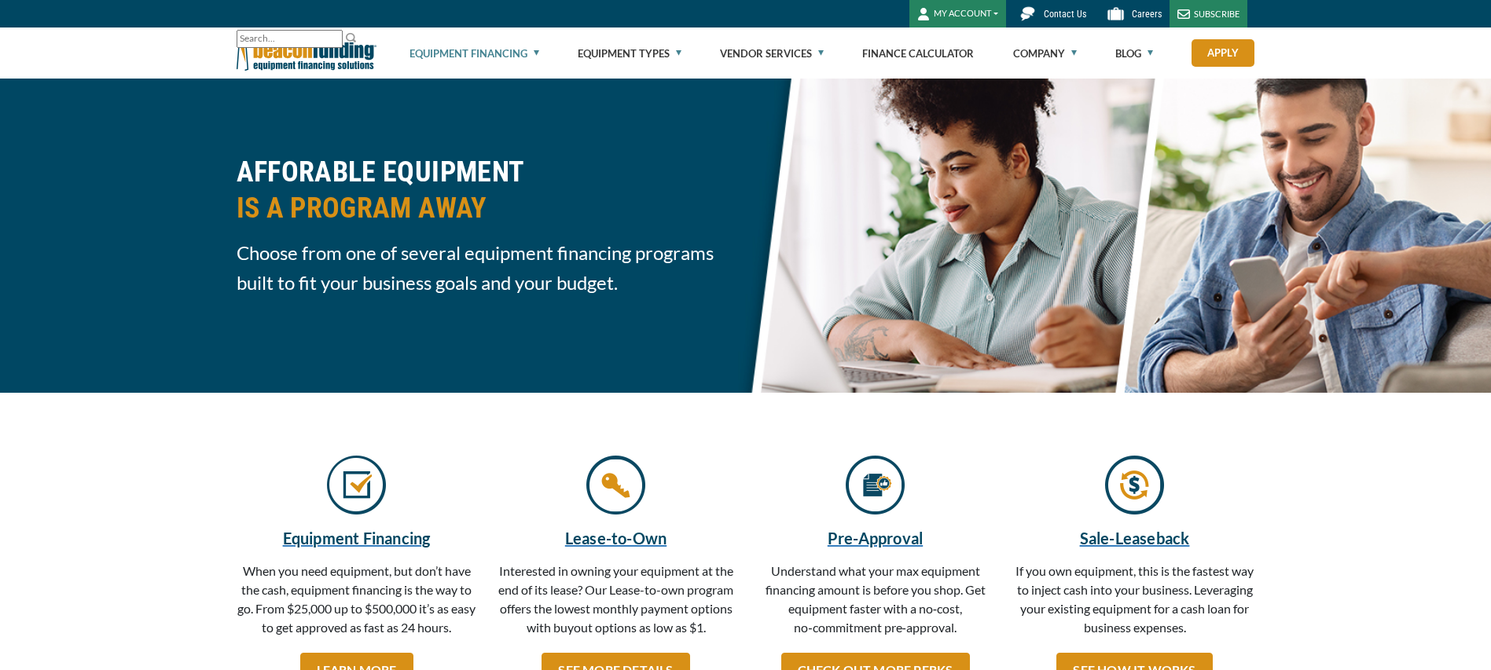 This screenshot has height=670, width=1491. I want to click on img: Paper with thumbs up icon, so click(875, 485).